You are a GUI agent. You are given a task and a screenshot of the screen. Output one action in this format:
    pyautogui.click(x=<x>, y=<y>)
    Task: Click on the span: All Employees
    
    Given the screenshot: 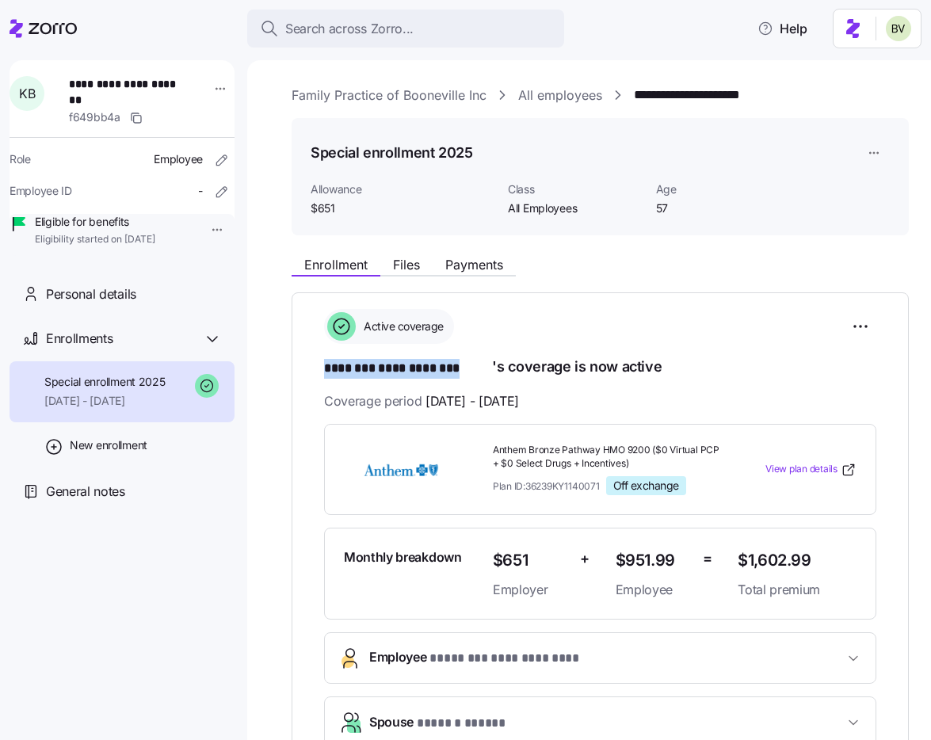 What is the action you would take?
    pyautogui.click(x=575, y=208)
    